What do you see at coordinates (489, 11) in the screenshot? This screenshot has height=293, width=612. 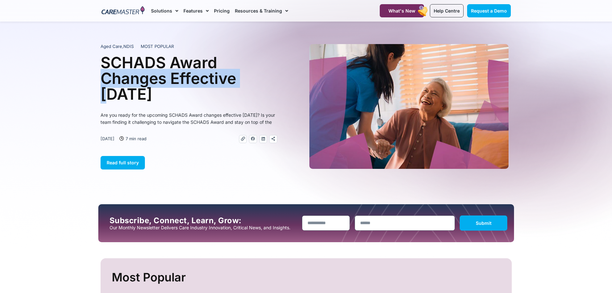 I see `a: Request a Demo` at bounding box center [489, 11].